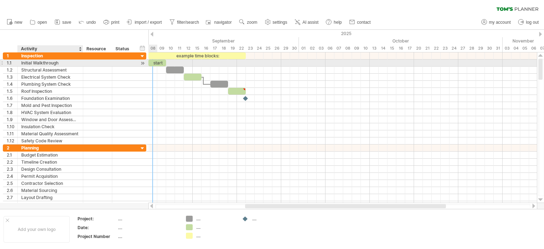 The height and width of the screenshot is (249, 544). Describe the element at coordinates (12, 133) in the screenshot. I see `div: 1.11` at that location.